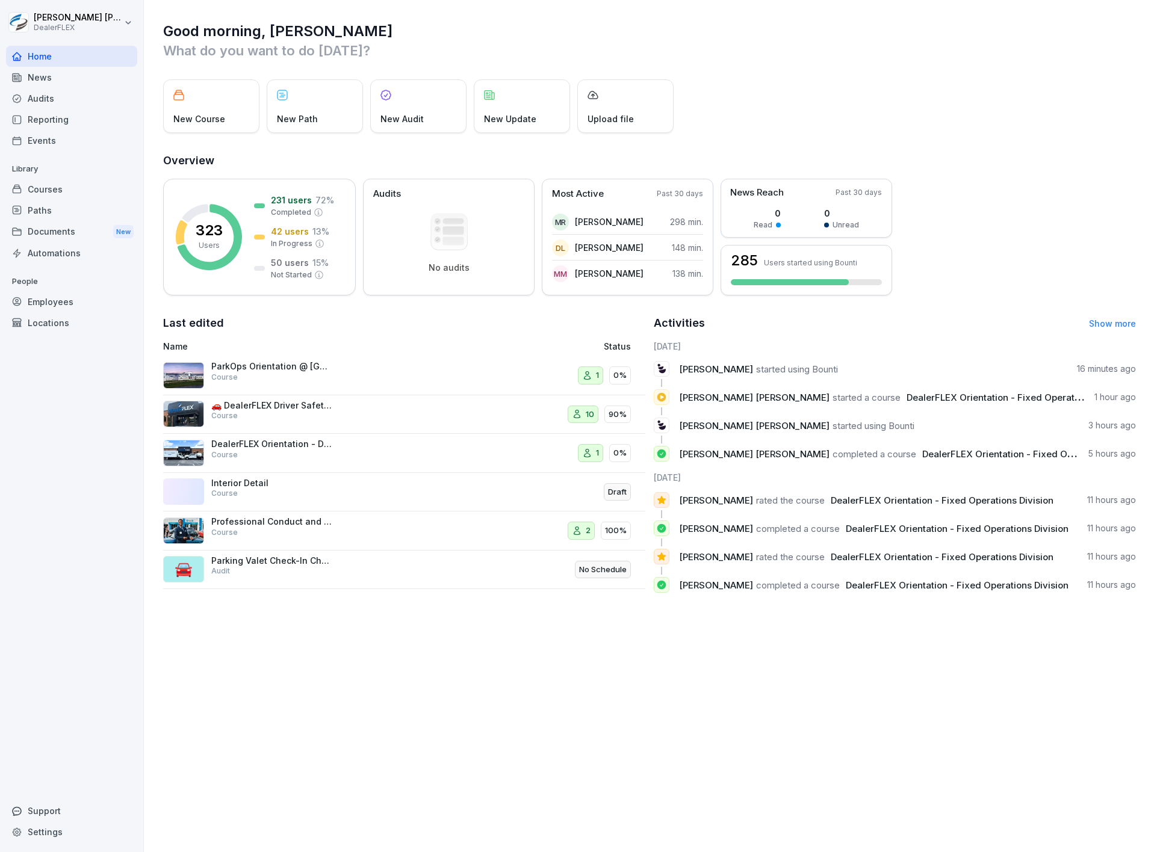 This screenshot has width=1154, height=852. What do you see at coordinates (72, 232) in the screenshot?
I see `a: DocumentsNew` at bounding box center [72, 232].